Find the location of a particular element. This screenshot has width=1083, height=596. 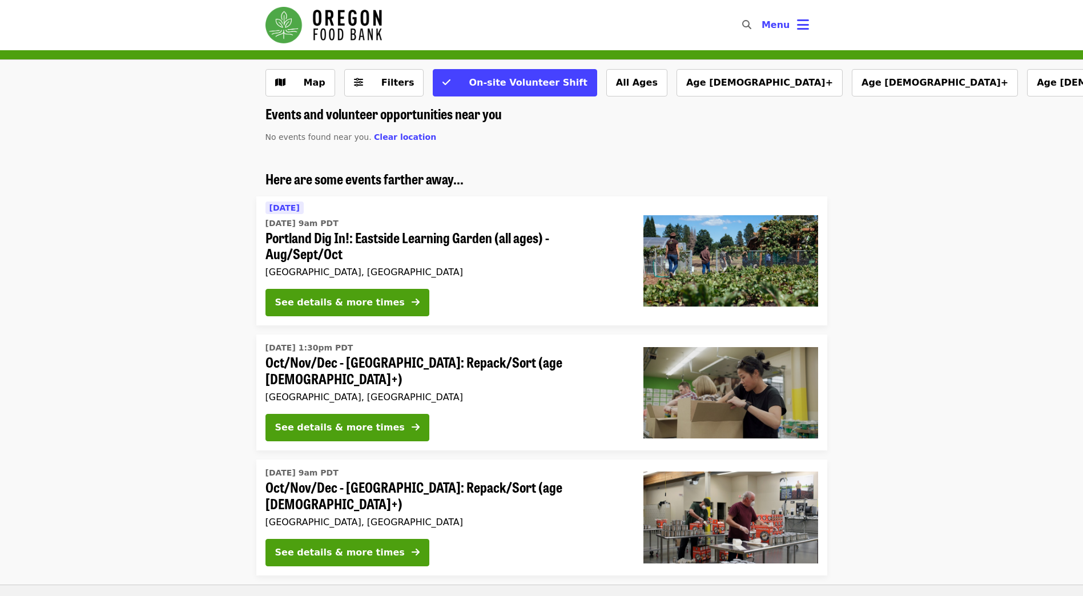

input: Search is located at coordinates (763, 25).